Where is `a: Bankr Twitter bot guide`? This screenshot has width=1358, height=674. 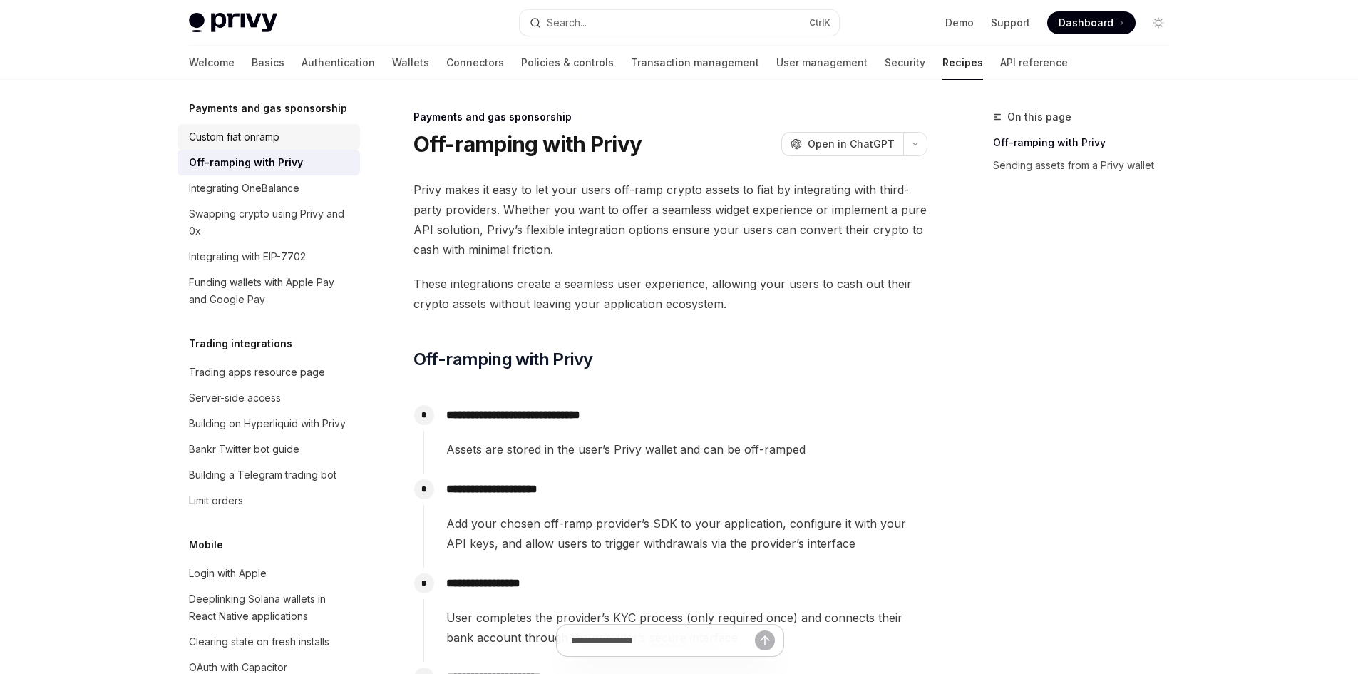
a: Bankr Twitter bot guide is located at coordinates (269, 449).